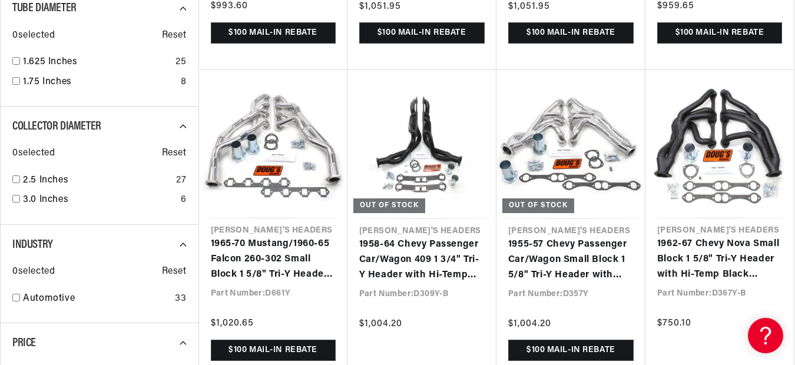  What do you see at coordinates (97, 299) in the screenshot?
I see `a: Automotive` at bounding box center [97, 299].